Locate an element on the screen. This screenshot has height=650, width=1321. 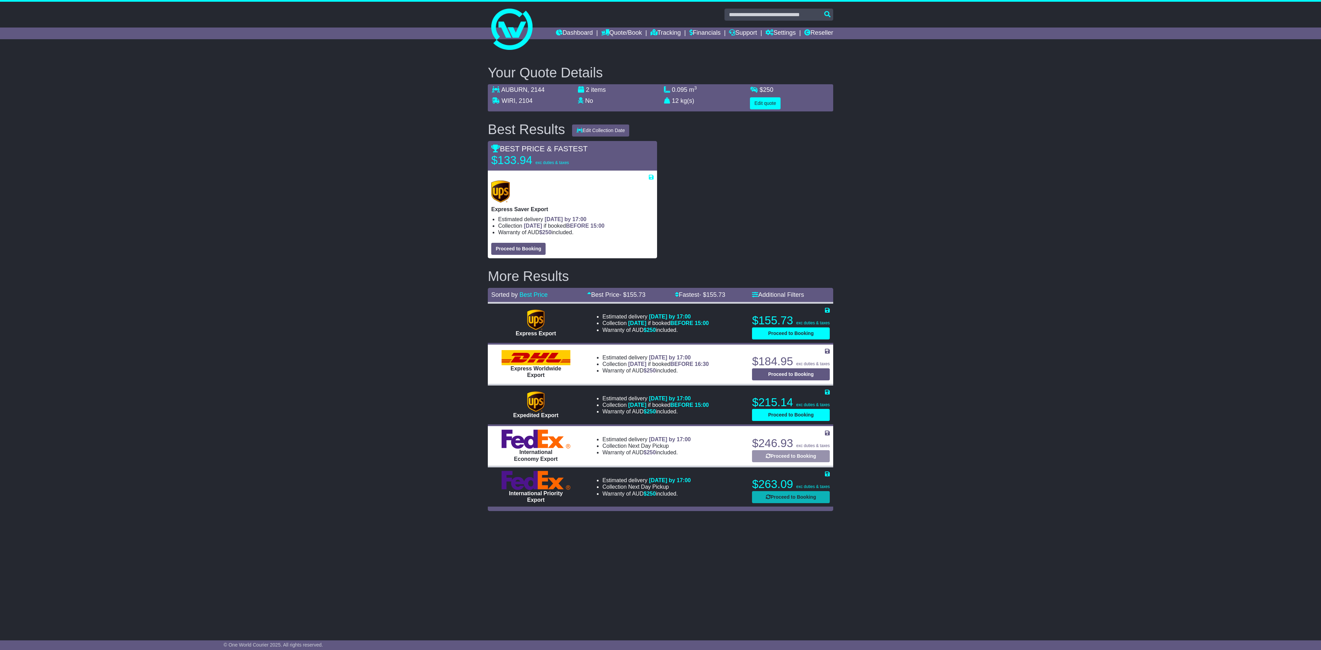
span: © One World Courier 2025. All rights reserved. is located at coordinates (273, 645).